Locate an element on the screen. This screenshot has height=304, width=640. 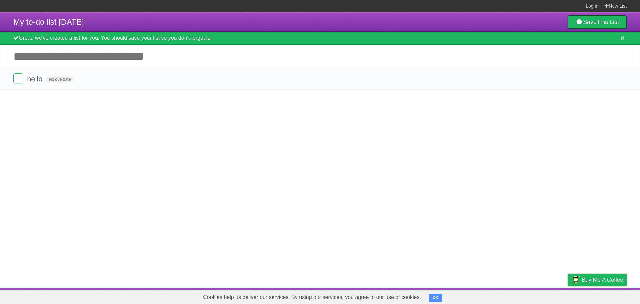
img: Buy me a coffee is located at coordinates (576, 279).